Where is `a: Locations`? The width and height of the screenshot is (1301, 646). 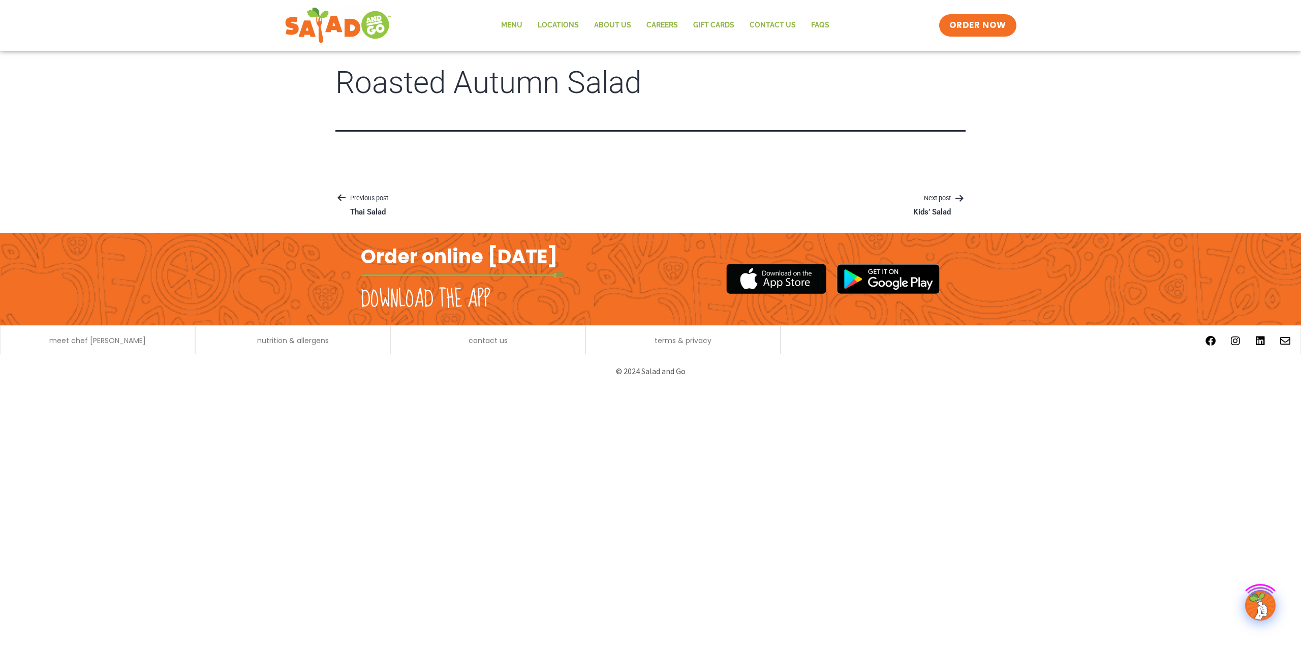
a: Locations is located at coordinates (558, 25).